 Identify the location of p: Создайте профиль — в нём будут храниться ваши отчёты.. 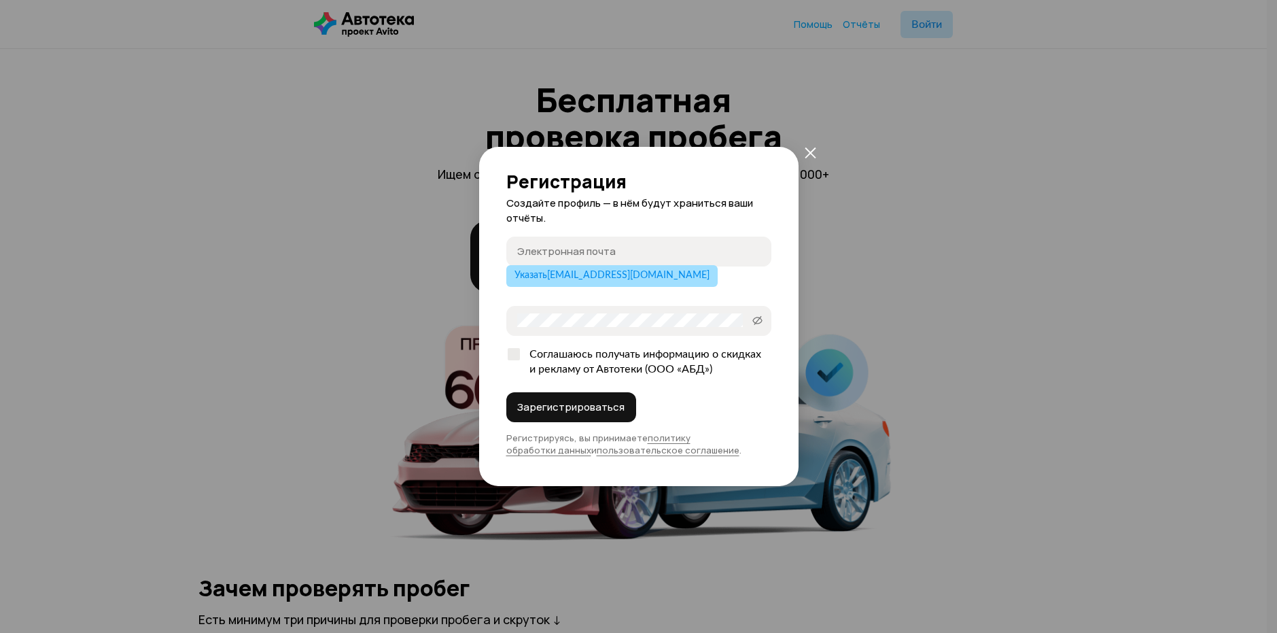
(639, 211).